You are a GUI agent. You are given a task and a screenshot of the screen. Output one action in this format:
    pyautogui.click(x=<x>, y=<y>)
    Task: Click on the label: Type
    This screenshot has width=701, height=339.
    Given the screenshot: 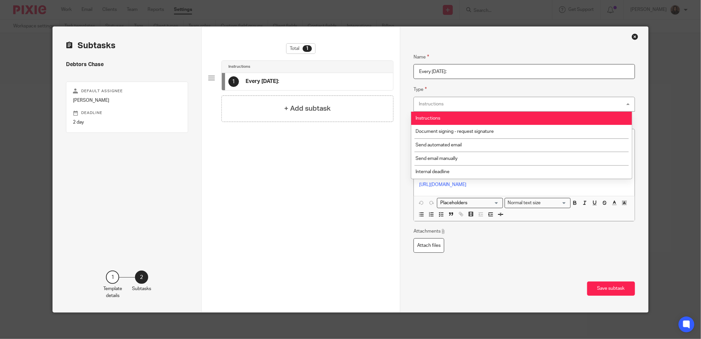 What is the action you would take?
    pyautogui.click(x=420, y=89)
    